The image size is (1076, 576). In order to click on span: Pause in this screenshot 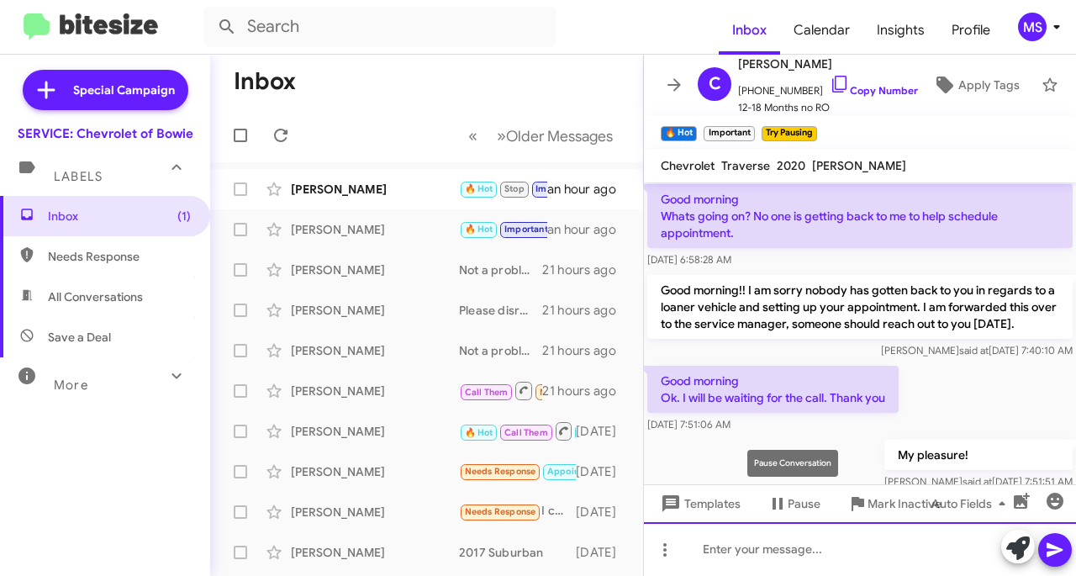, I will do `click(804, 504)`.